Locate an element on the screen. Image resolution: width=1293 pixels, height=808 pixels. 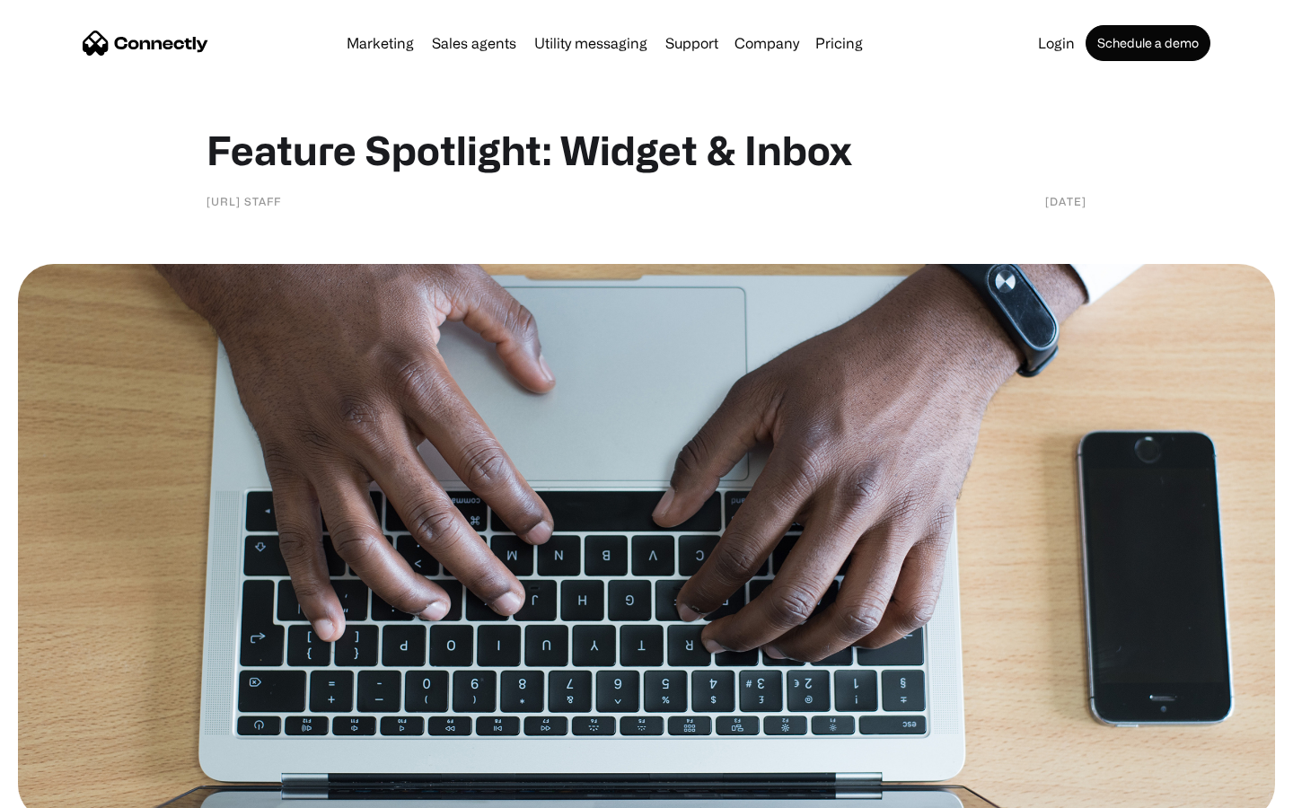
ul: Language list is located at coordinates (72, 789).